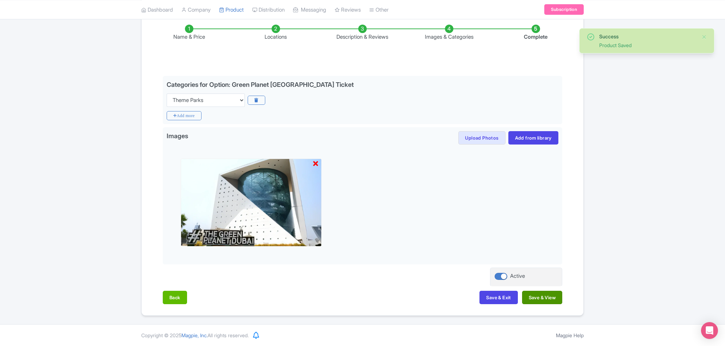  Describe the element at coordinates (569, 336) in the screenshot. I see `a: Magpie Help` at that location.